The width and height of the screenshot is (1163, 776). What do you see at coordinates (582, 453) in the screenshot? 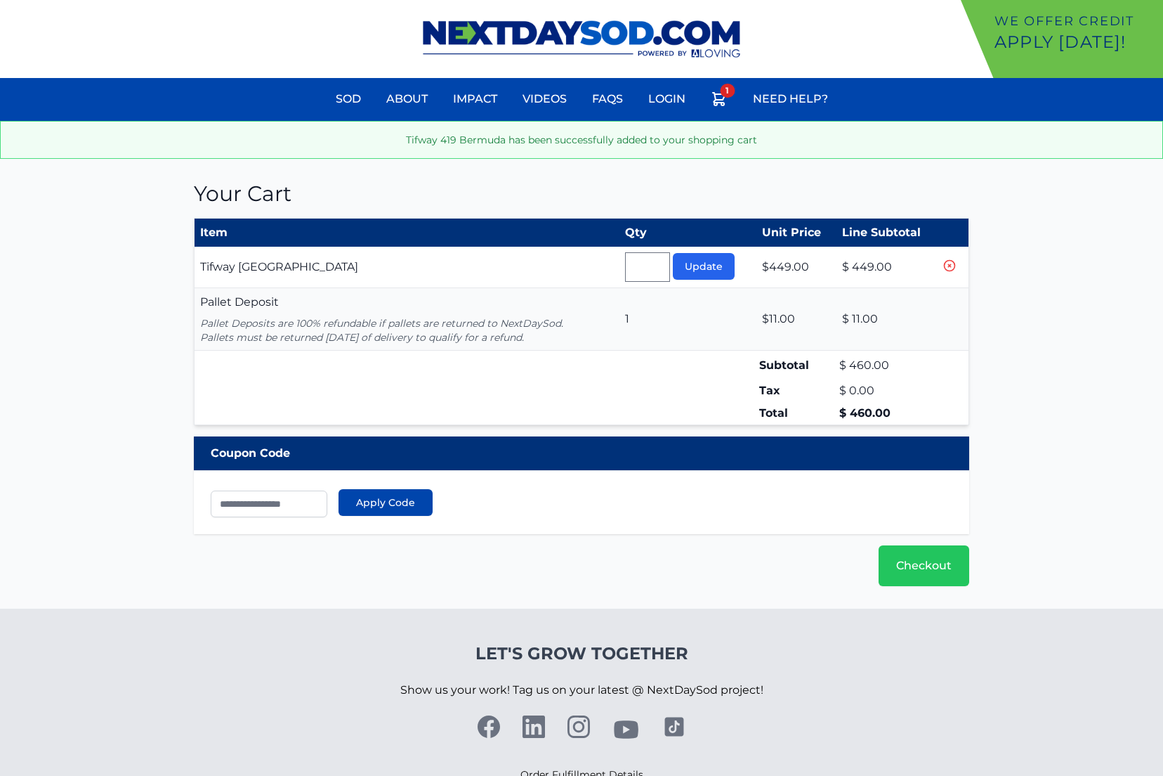
I see `div: Coupon Code` at bounding box center [582, 453].